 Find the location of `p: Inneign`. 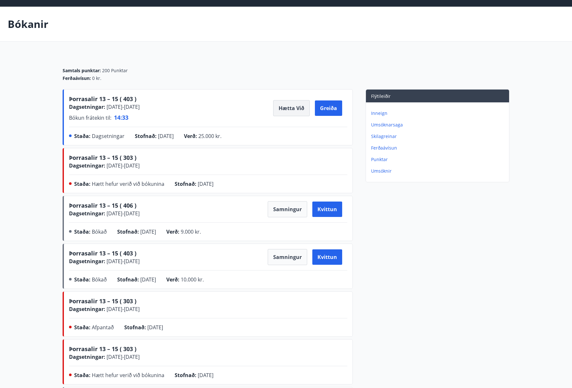

p: Inneign is located at coordinates (439, 113).